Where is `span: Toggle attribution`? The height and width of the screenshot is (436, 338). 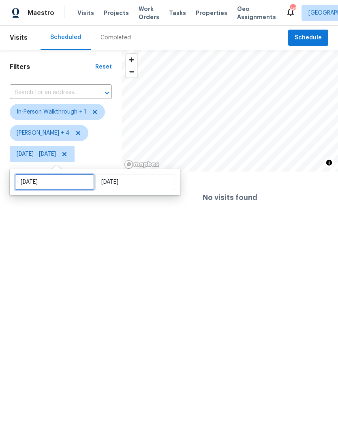 span: Toggle attribution is located at coordinates (329, 162).